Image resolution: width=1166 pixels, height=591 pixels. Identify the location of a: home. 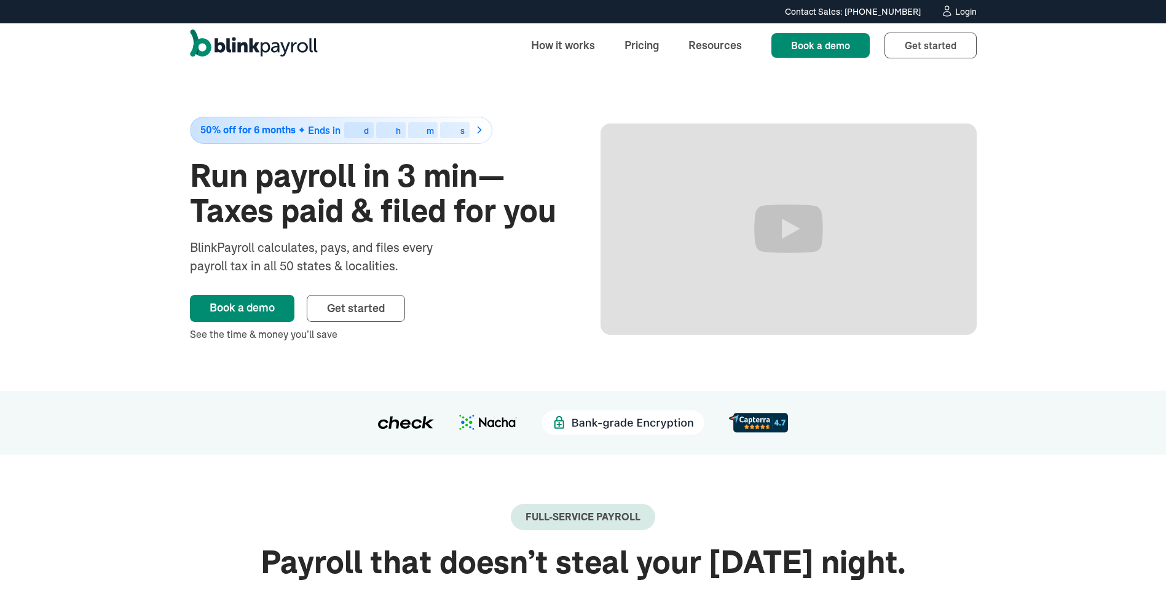
(254, 45).